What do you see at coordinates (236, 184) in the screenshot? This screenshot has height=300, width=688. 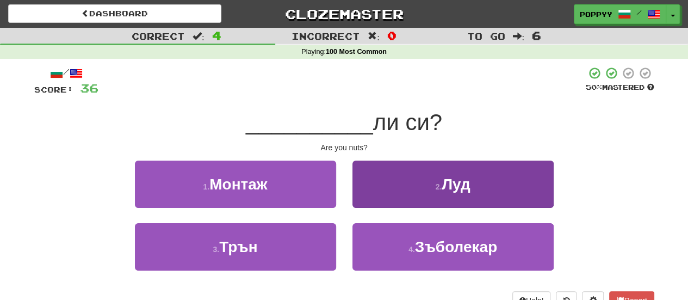 I see `button: 1.Монтаж` at bounding box center [236, 184].